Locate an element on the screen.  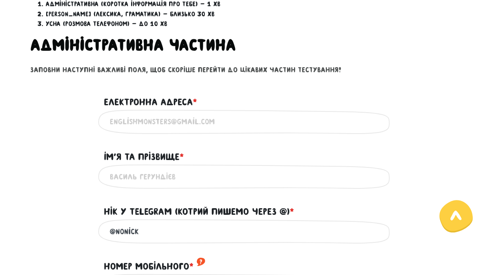
label: Електронна адреса is located at coordinates (151, 102).